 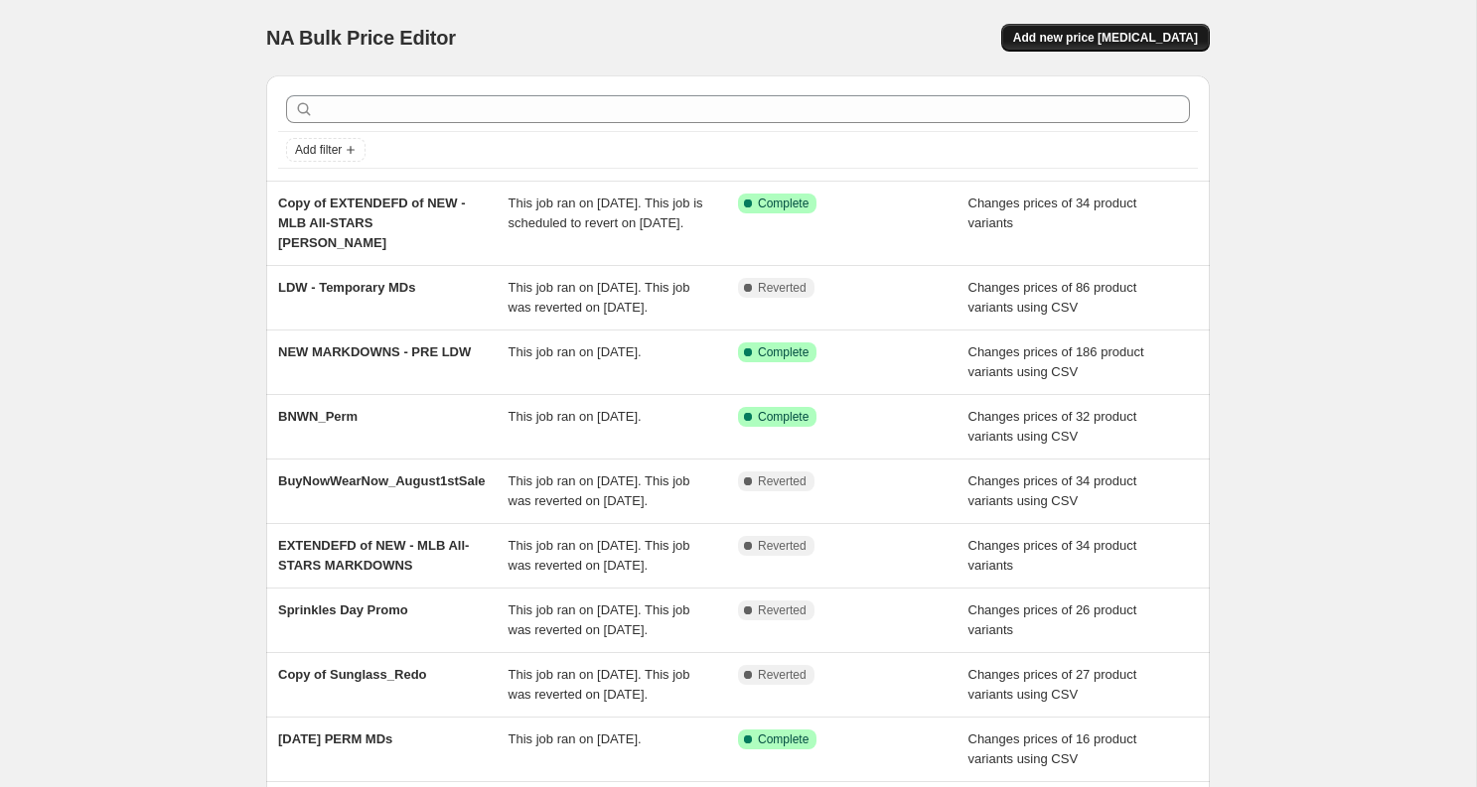 What do you see at coordinates (1053, 297) in the screenshot?
I see `span: Changes prices of 86 product variants using CSV` at bounding box center [1053, 297].